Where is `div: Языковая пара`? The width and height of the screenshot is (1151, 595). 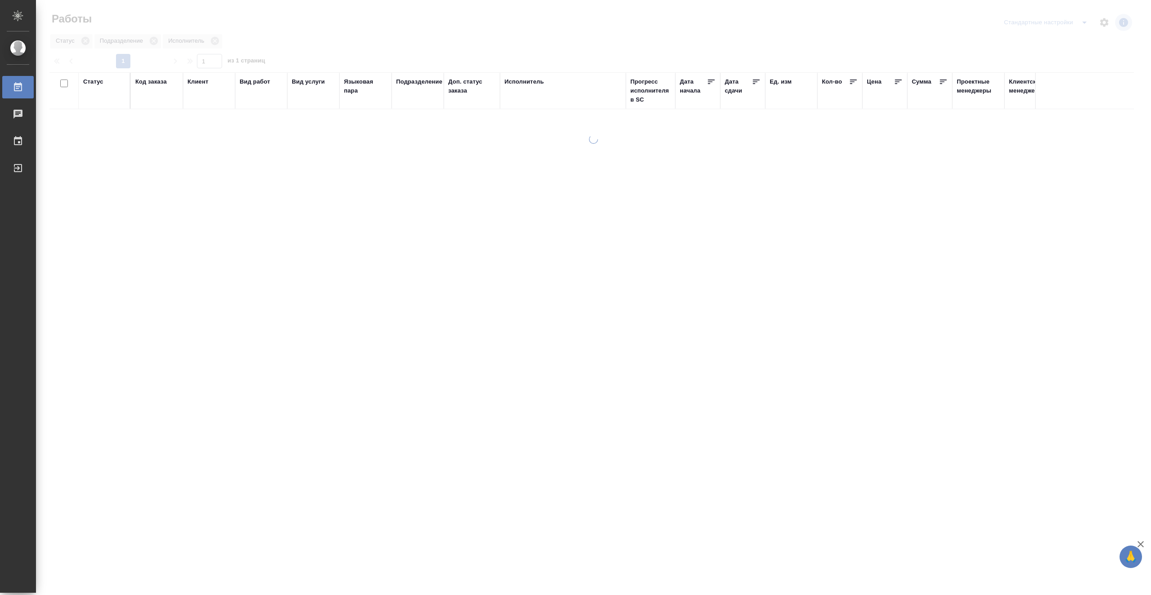 div: Языковая пара is located at coordinates (366, 86).